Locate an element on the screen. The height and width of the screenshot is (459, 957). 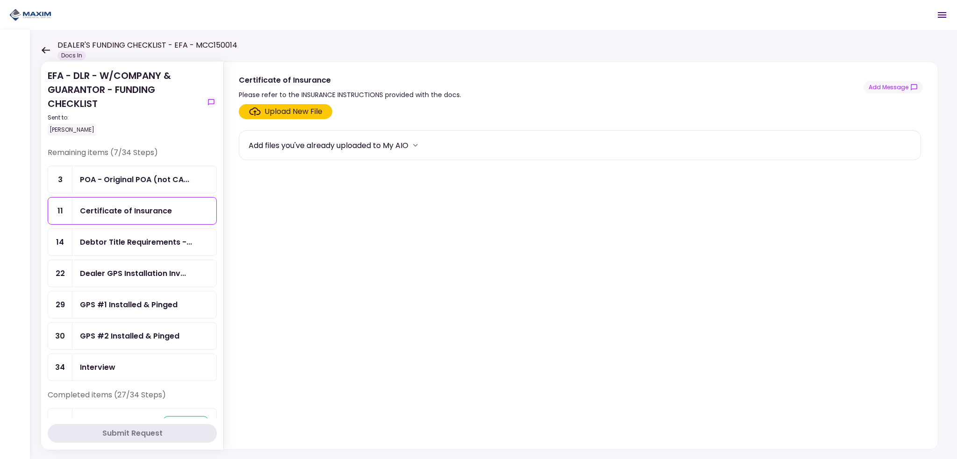
button: more is located at coordinates (415, 145).